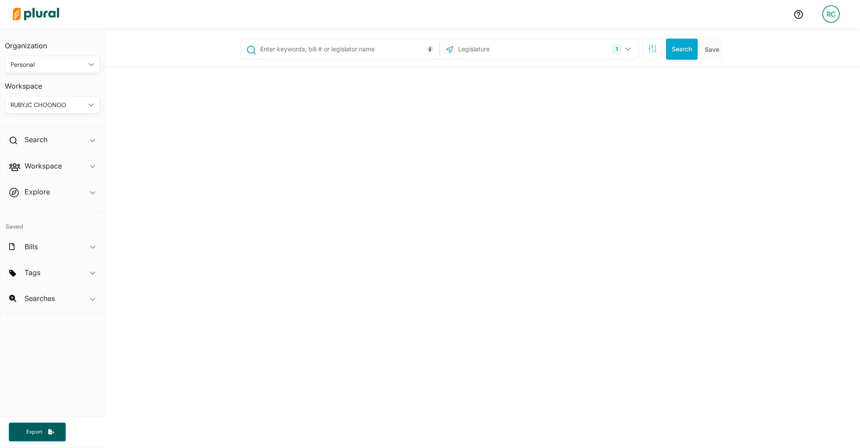 The image size is (860, 448). Describe the element at coordinates (348, 49) in the screenshot. I see `input: Enter keywords, bill # or legislator name` at that location.